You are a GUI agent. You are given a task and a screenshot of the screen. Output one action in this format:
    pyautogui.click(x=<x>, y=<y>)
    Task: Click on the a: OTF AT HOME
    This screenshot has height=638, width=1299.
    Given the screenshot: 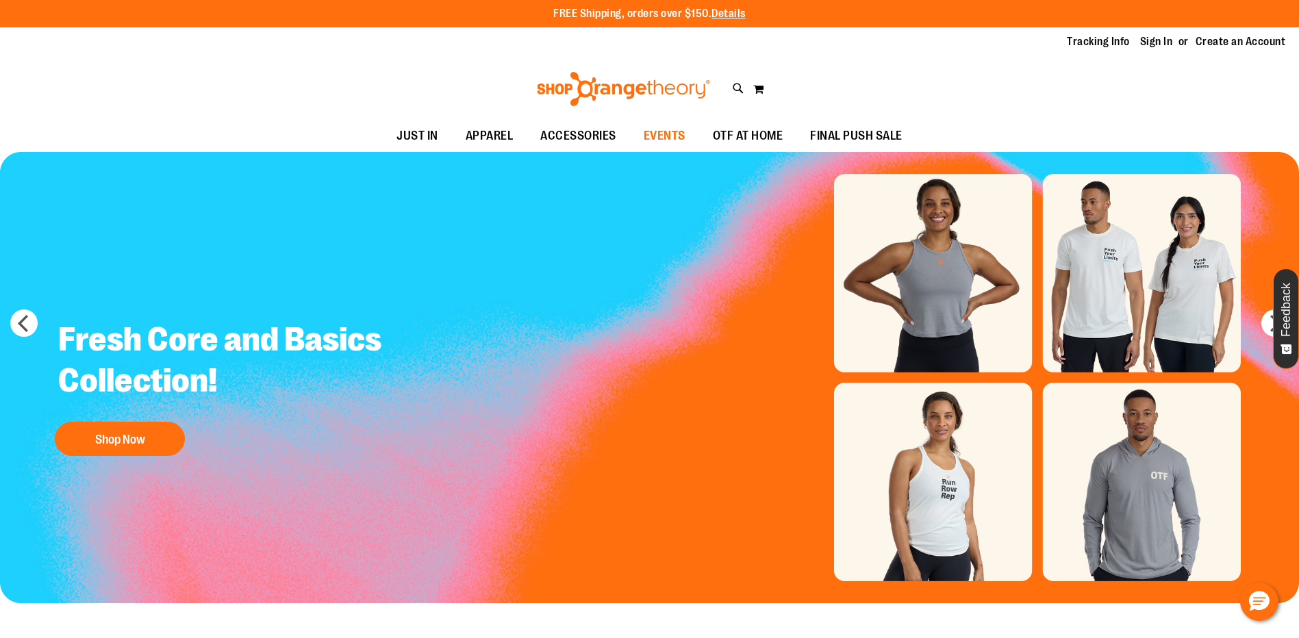 What is the action you would take?
    pyautogui.click(x=748, y=136)
    